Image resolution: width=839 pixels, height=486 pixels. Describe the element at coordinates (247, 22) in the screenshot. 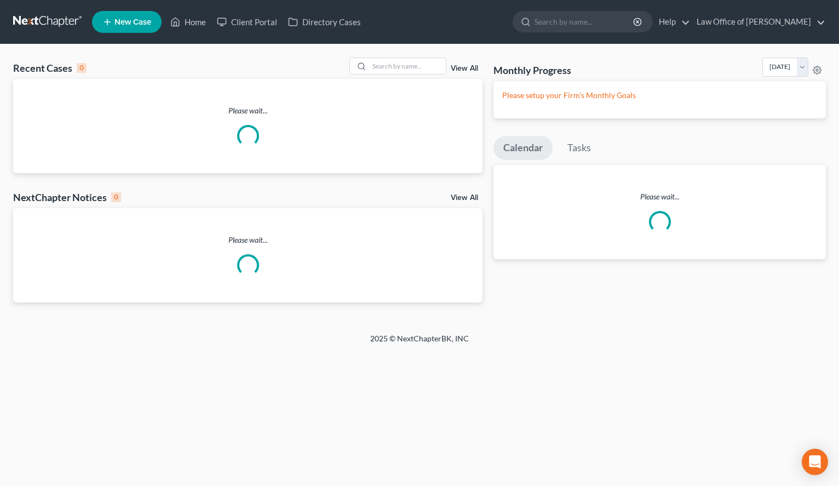

I see `a: Client Portal` at that location.